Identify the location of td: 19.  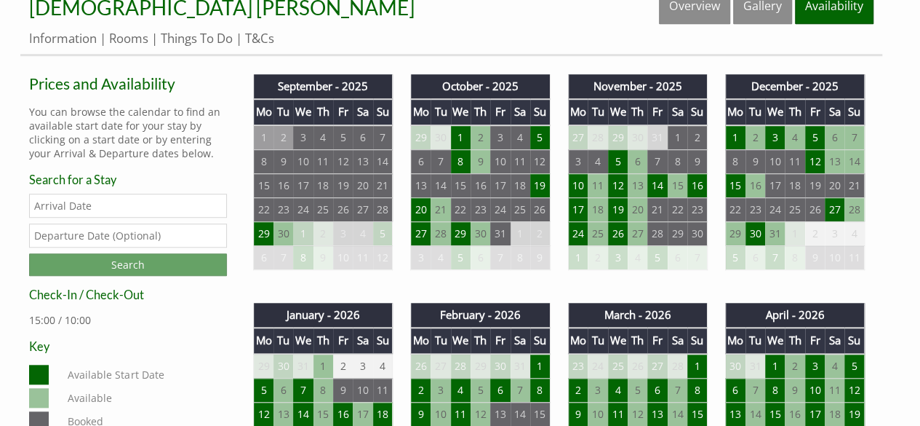
(540, 185).